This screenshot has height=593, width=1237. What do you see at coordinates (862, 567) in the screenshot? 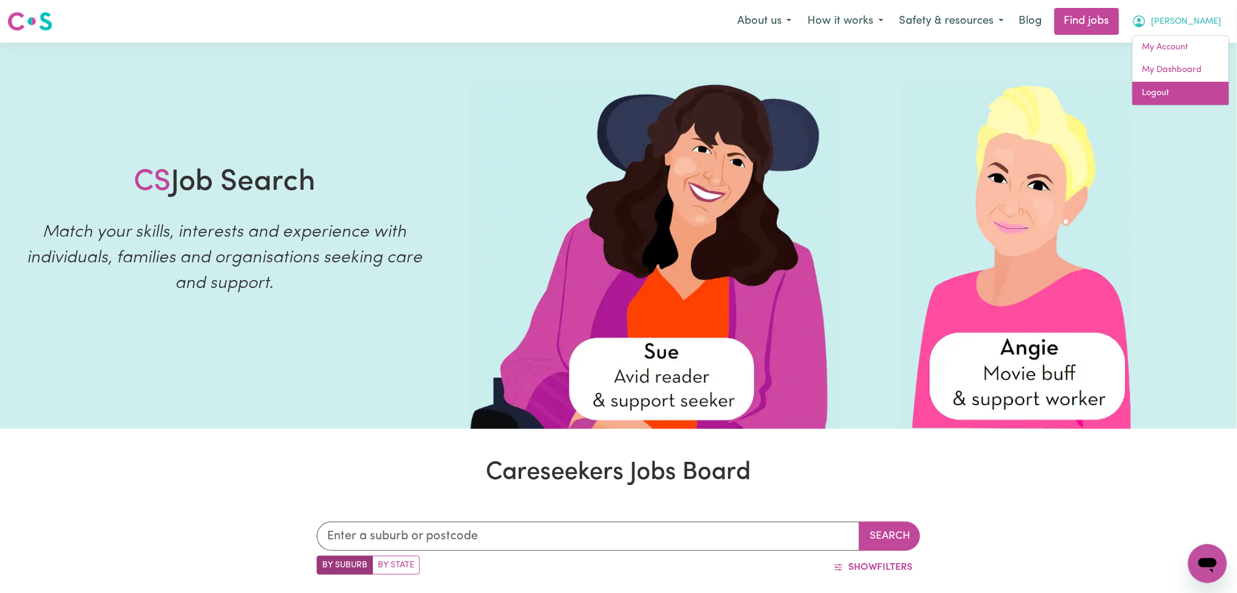
I see `span: Show` at bounding box center [862, 567].